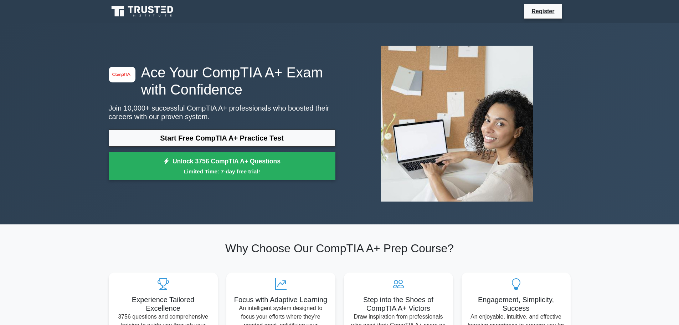 The height and width of the screenshot is (325, 679). What do you see at coordinates (222, 166) in the screenshot?
I see `a: Unlock 3756 CompTIA A+ QuestionsLimited Time: 7-day free trial!` at bounding box center [222, 166].